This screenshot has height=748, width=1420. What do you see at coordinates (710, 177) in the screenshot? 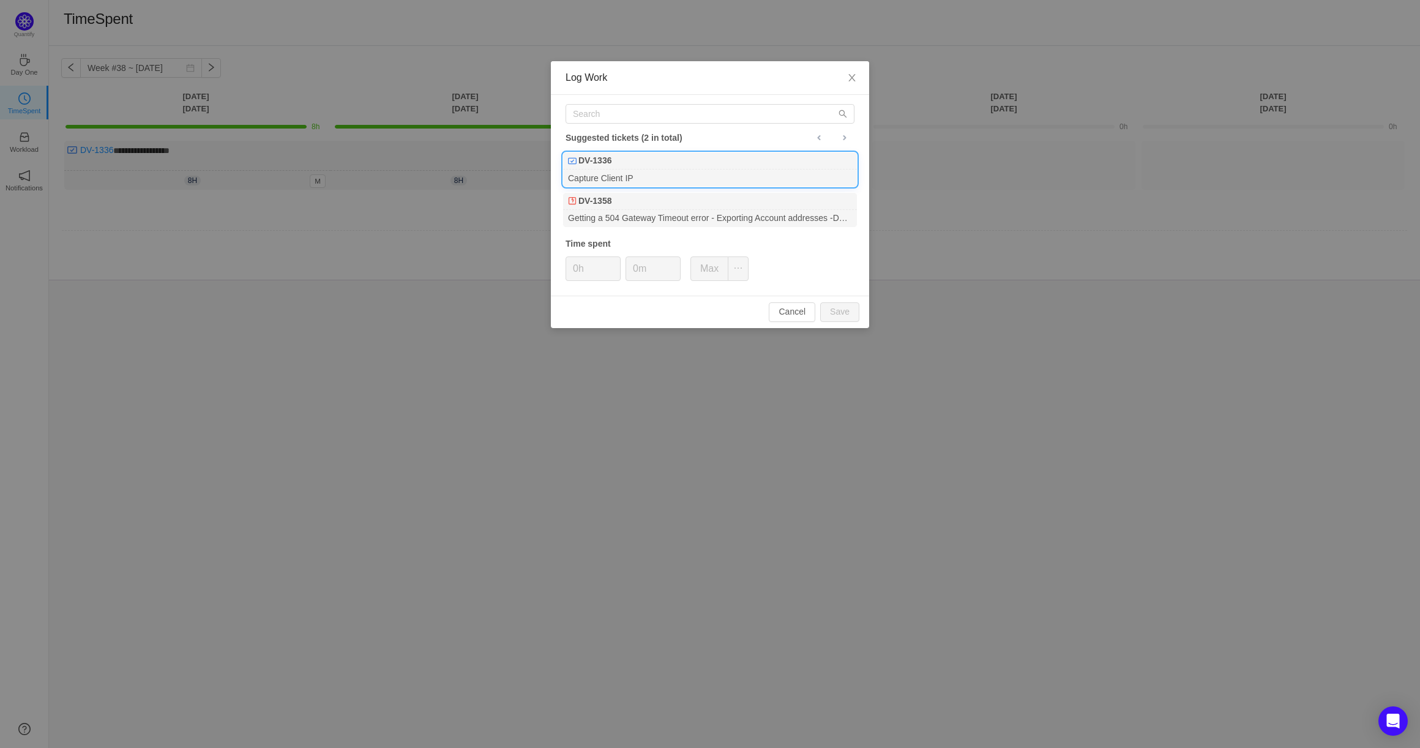
I see `div: Capture Client IP` at bounding box center [710, 177].